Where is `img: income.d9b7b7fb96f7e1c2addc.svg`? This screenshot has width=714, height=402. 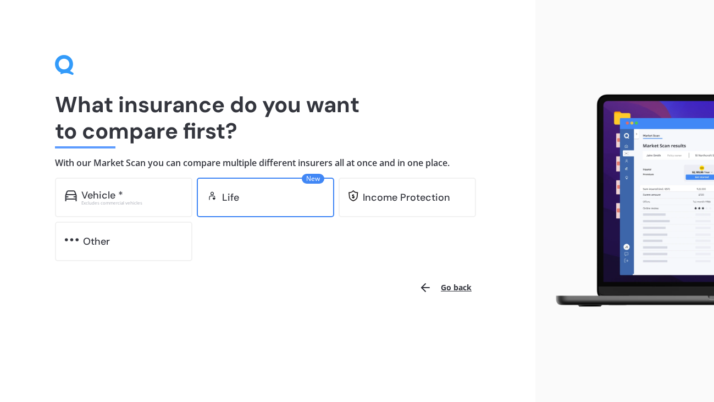 img: income.d9b7b7fb96f7e1c2addc.svg is located at coordinates (353, 196).